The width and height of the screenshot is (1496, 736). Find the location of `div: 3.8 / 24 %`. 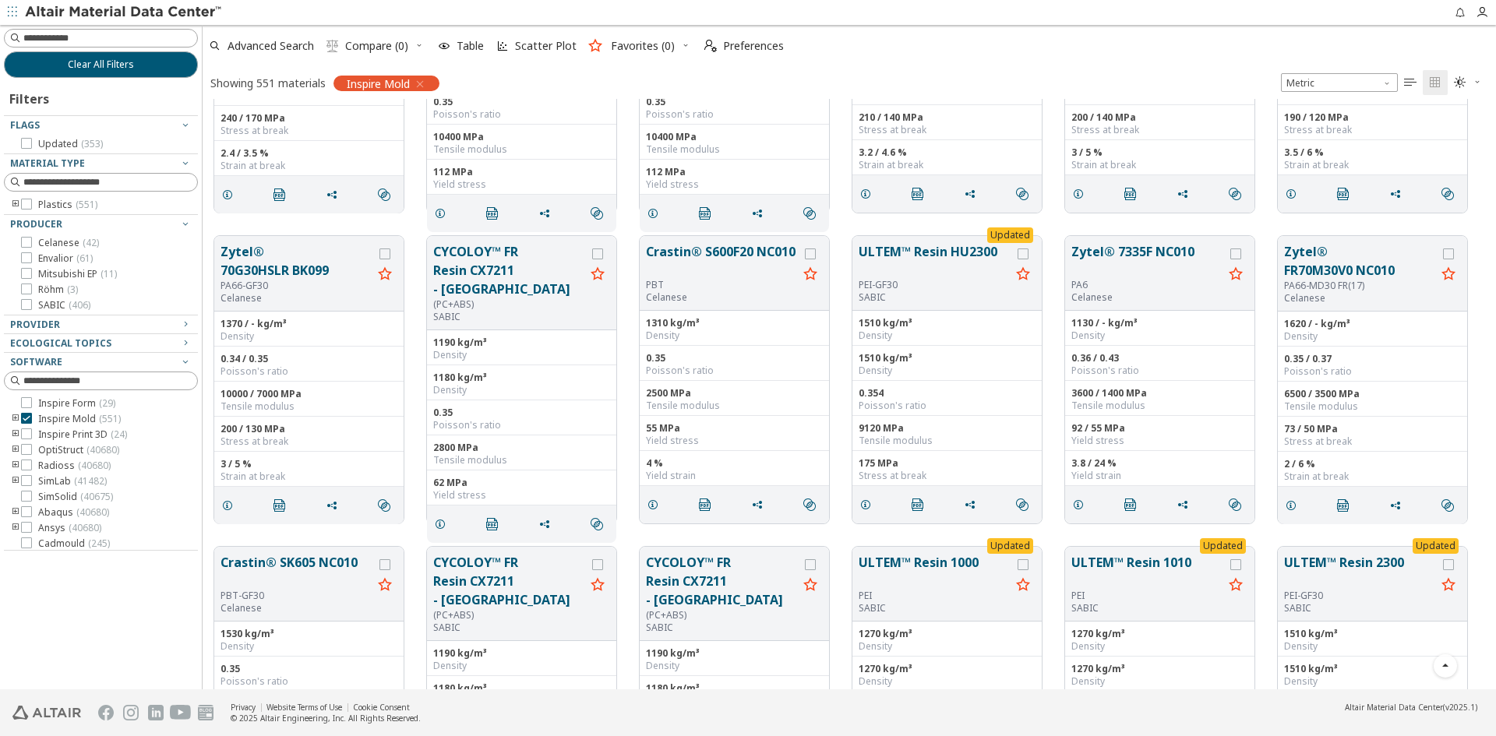

div: 3.8 / 24 % is located at coordinates (1159, 464).